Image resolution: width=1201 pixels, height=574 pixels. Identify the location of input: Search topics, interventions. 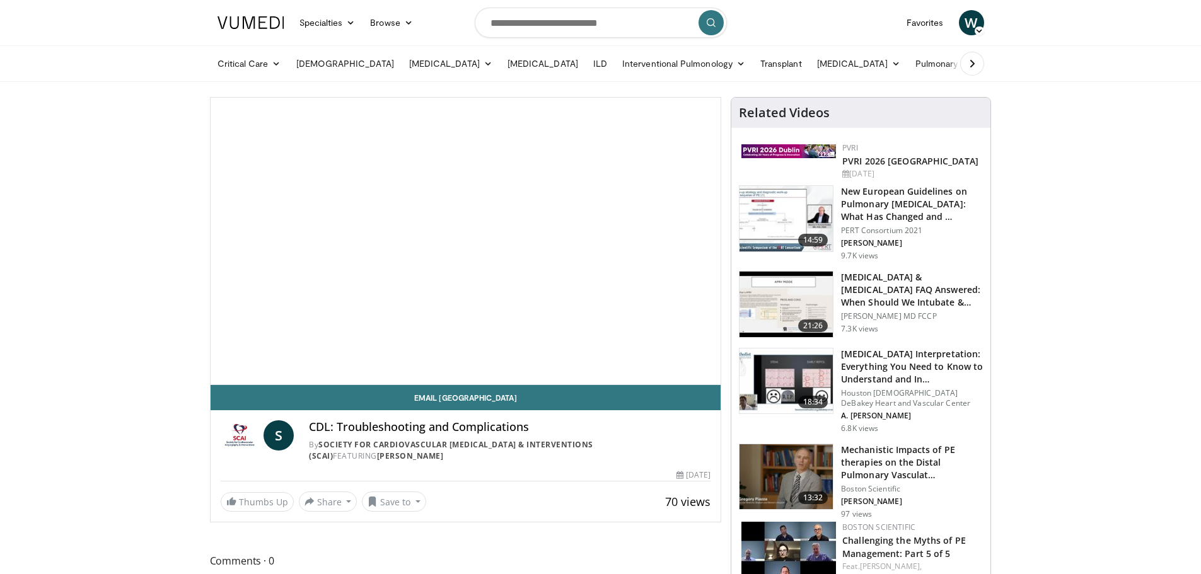
(601, 23).